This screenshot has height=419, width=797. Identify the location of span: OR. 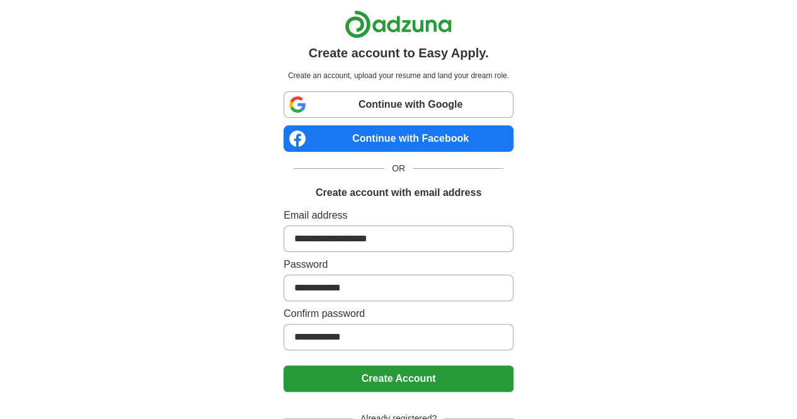
(398, 168).